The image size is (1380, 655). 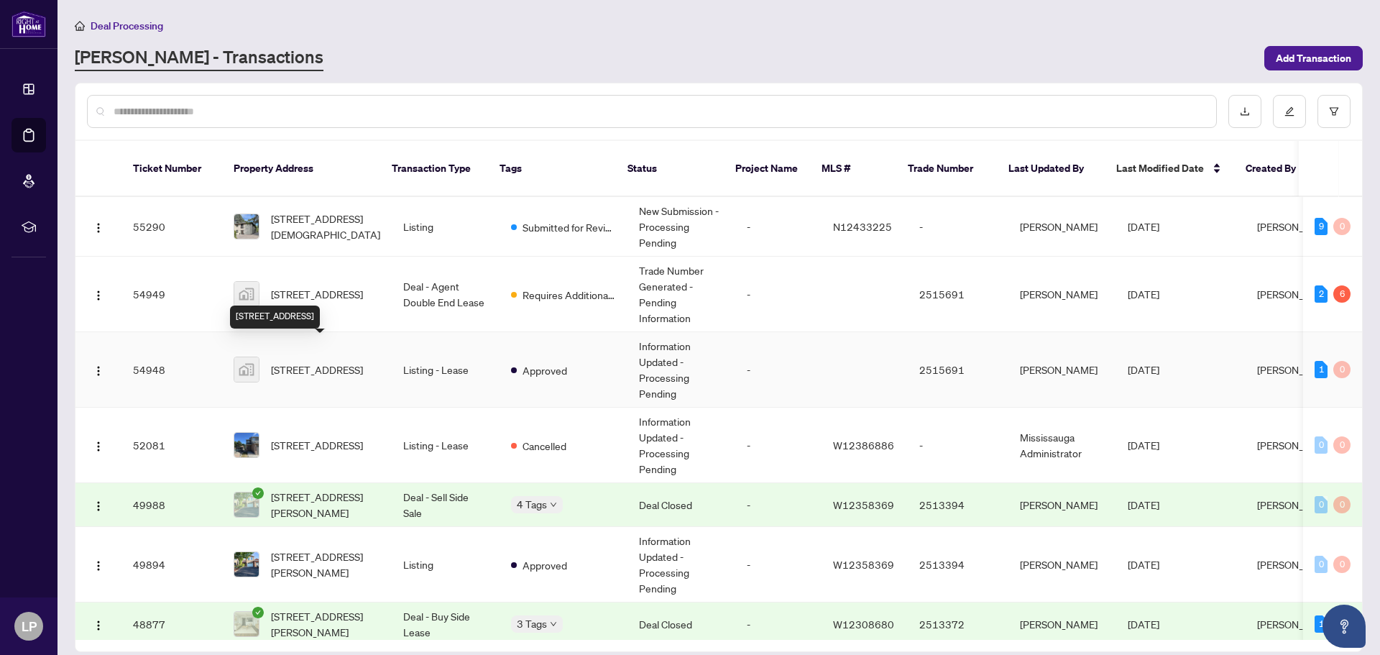 I want to click on span: N12433225, so click(x=862, y=226).